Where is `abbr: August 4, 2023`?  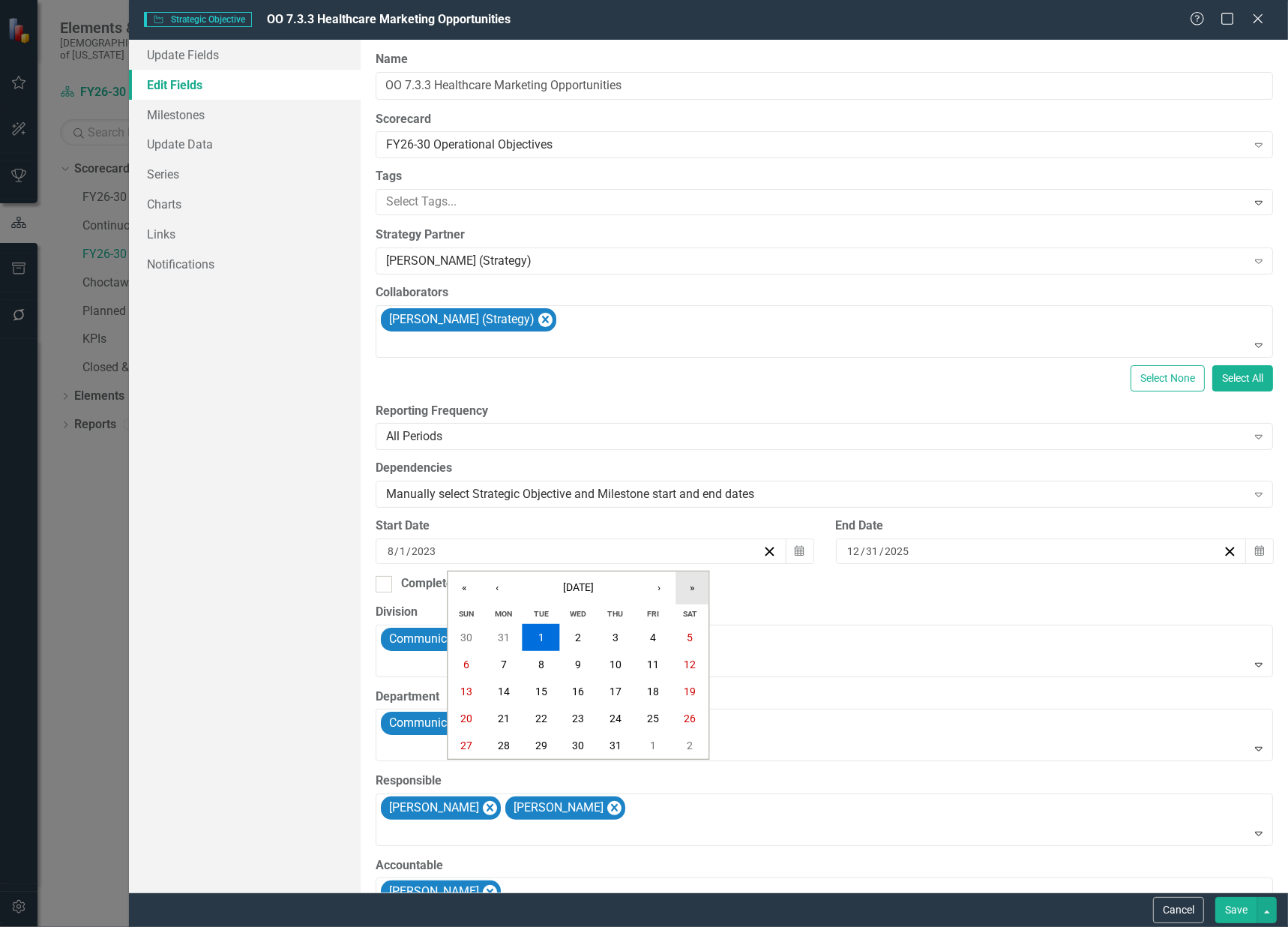 abbr: August 4, 2023 is located at coordinates (653, 637).